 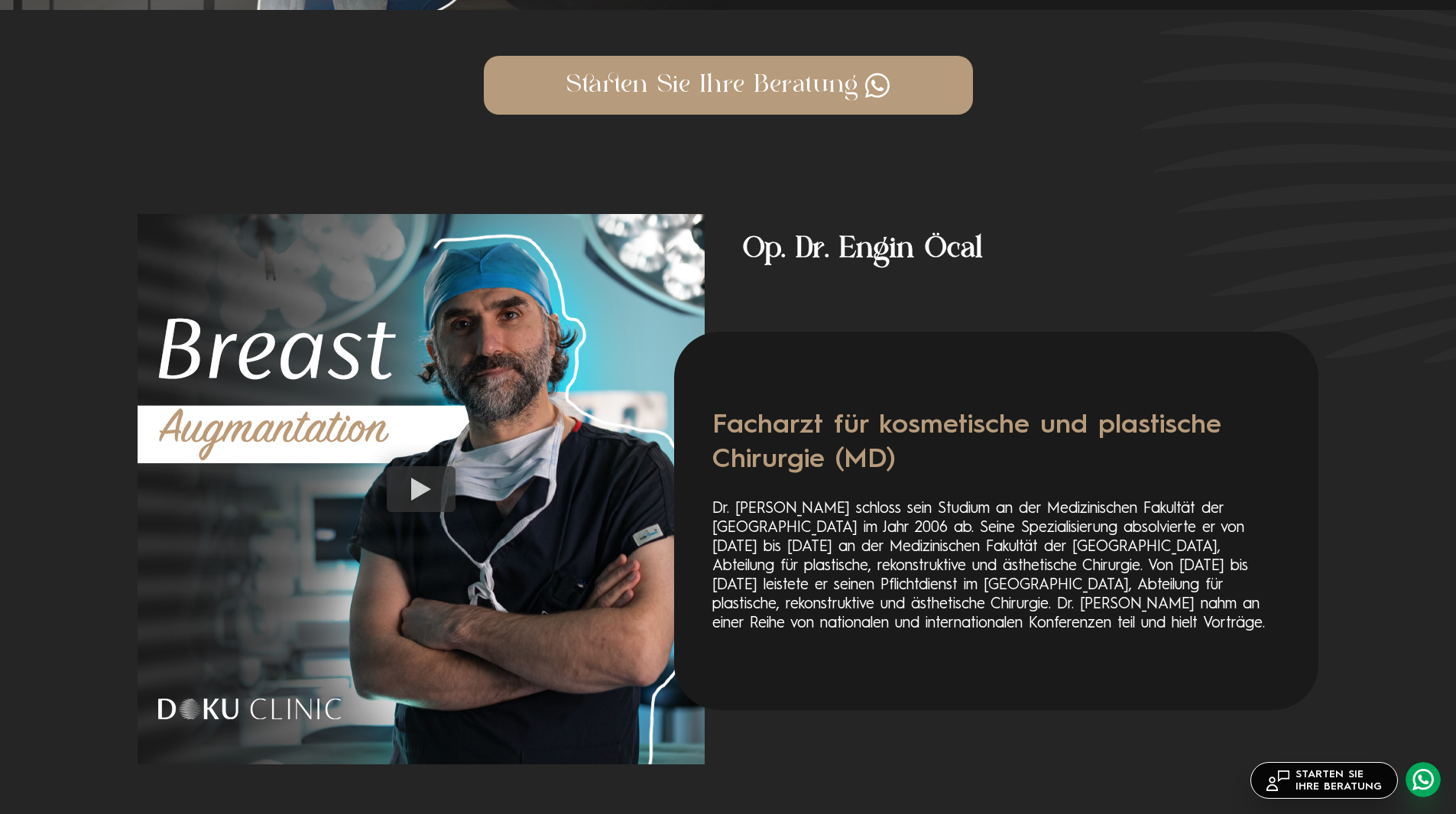 I want to click on h4: Op. Dr. Engin Öcal, so click(x=1012, y=242).